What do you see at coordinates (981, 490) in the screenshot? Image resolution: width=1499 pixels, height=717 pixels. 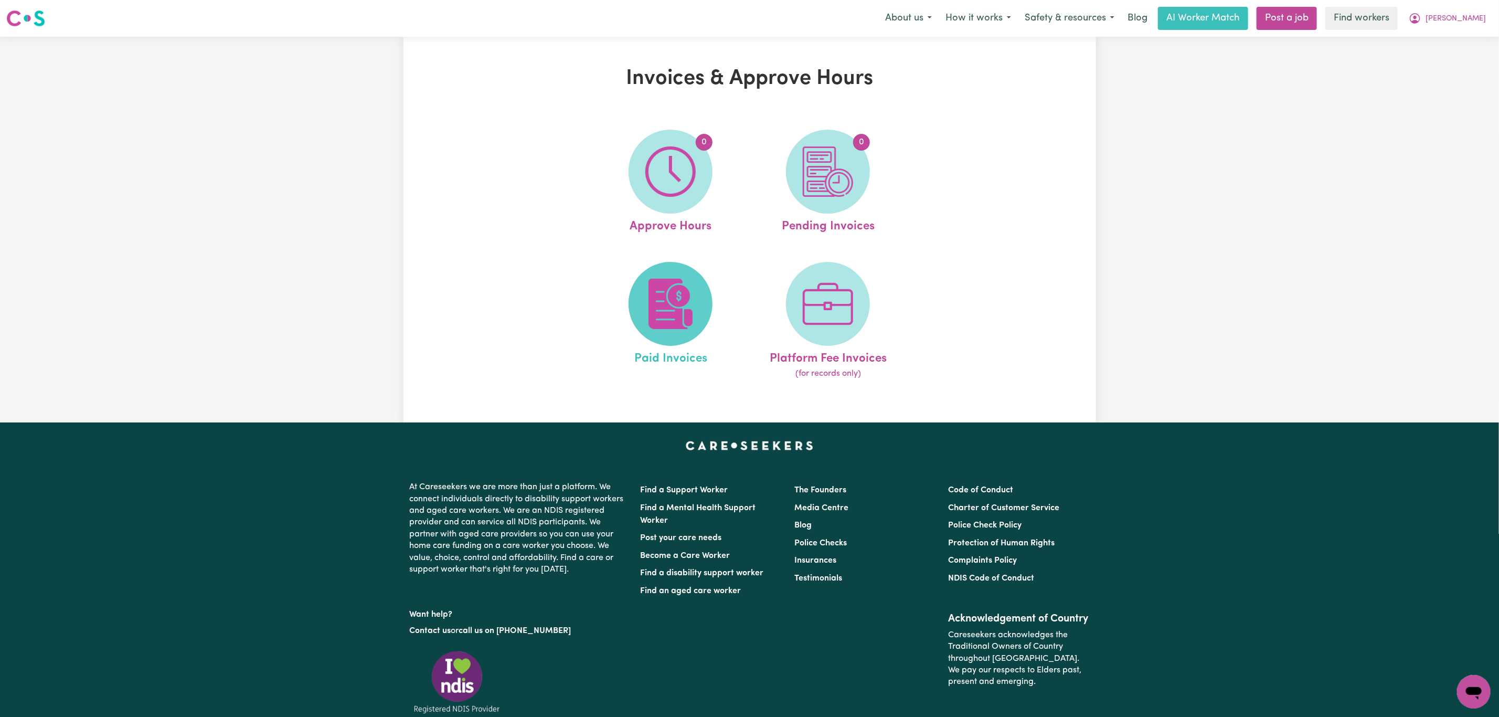 I see `a: Code of Conduct` at bounding box center [981, 490].